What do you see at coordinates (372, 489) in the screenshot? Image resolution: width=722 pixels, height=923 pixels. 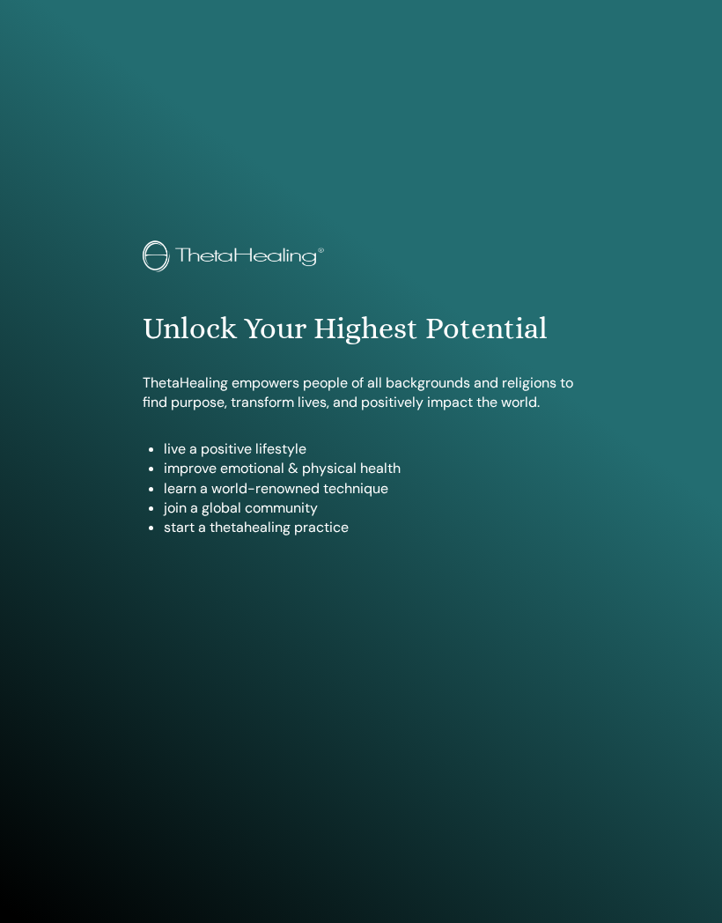 I see `li: learn a world-renowned technique` at bounding box center [372, 489].